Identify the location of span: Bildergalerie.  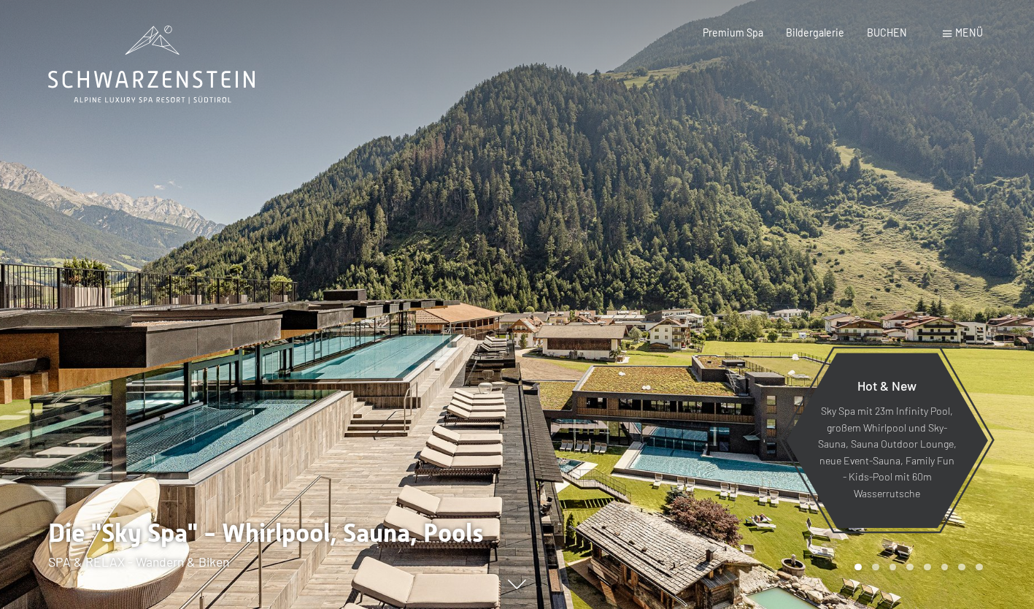
(815, 32).